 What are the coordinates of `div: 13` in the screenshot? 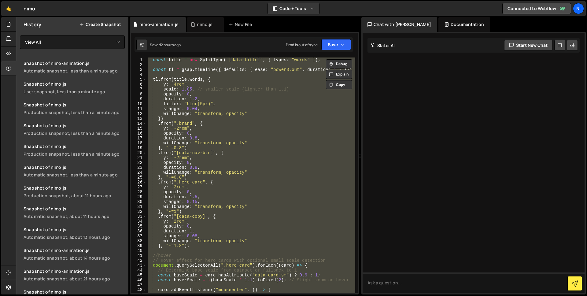 It's located at (139, 119).